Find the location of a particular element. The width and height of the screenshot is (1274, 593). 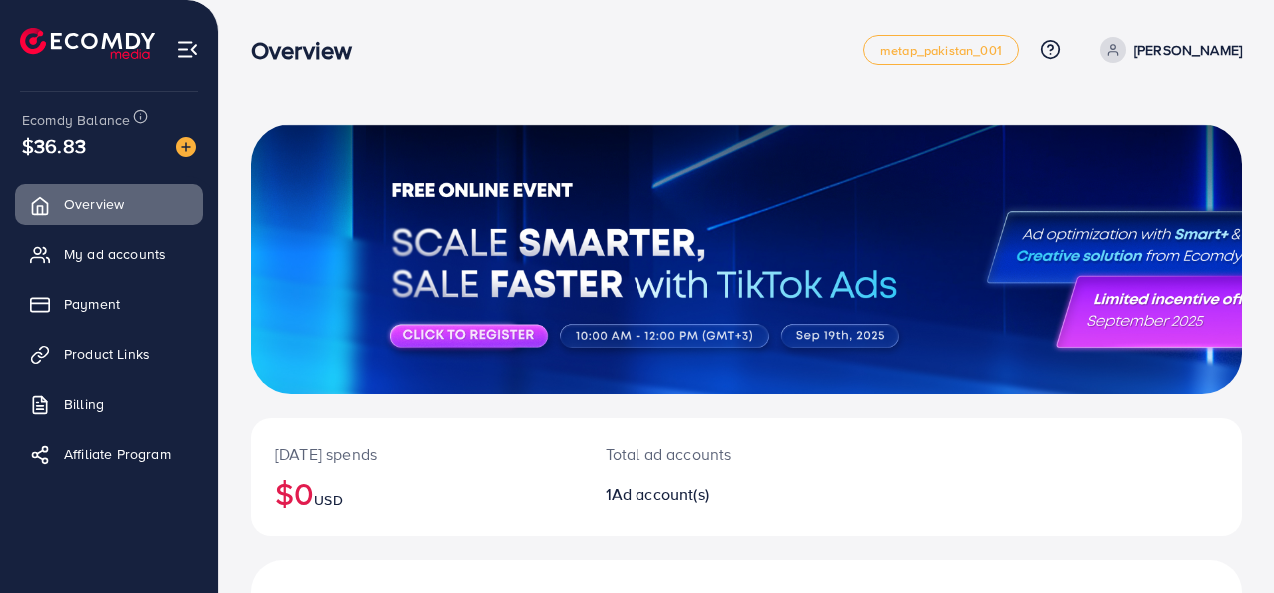

a: Overview is located at coordinates (109, 204).